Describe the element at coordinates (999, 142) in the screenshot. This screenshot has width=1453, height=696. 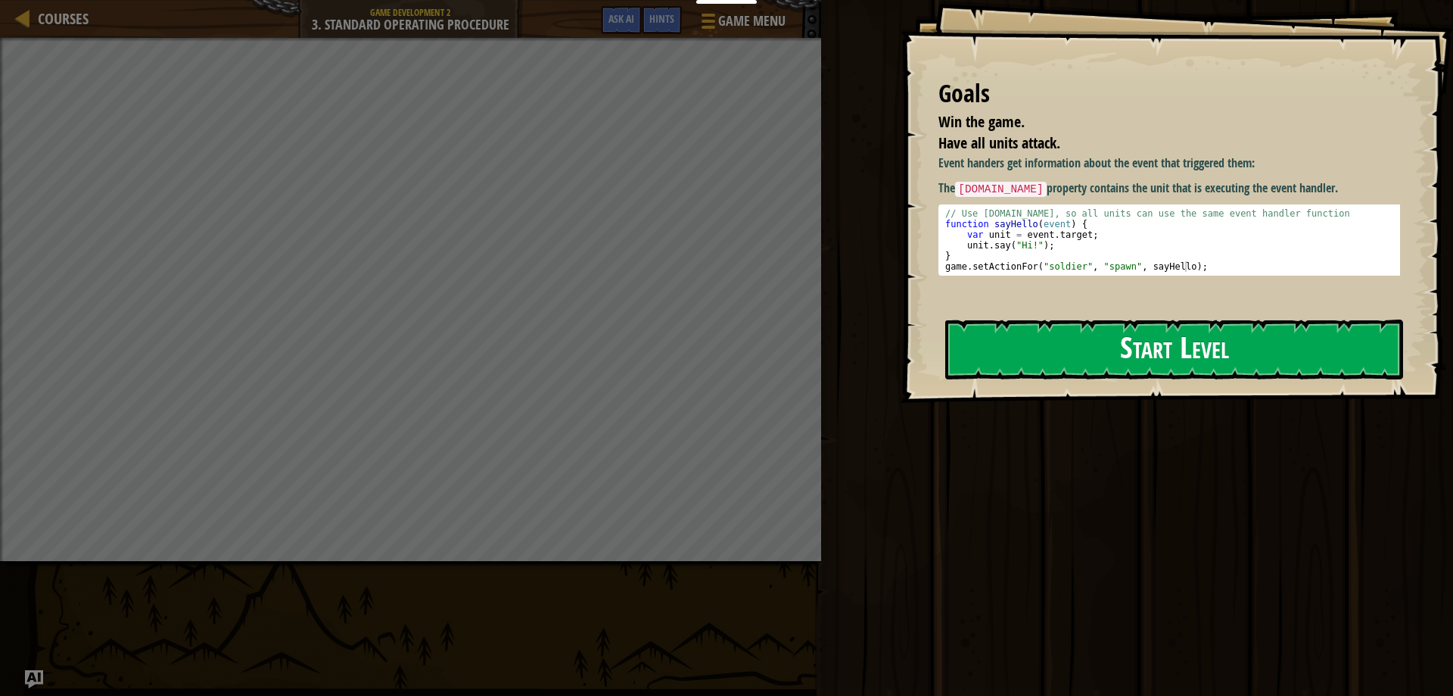
I see `span: Have all units attack.` at that location.